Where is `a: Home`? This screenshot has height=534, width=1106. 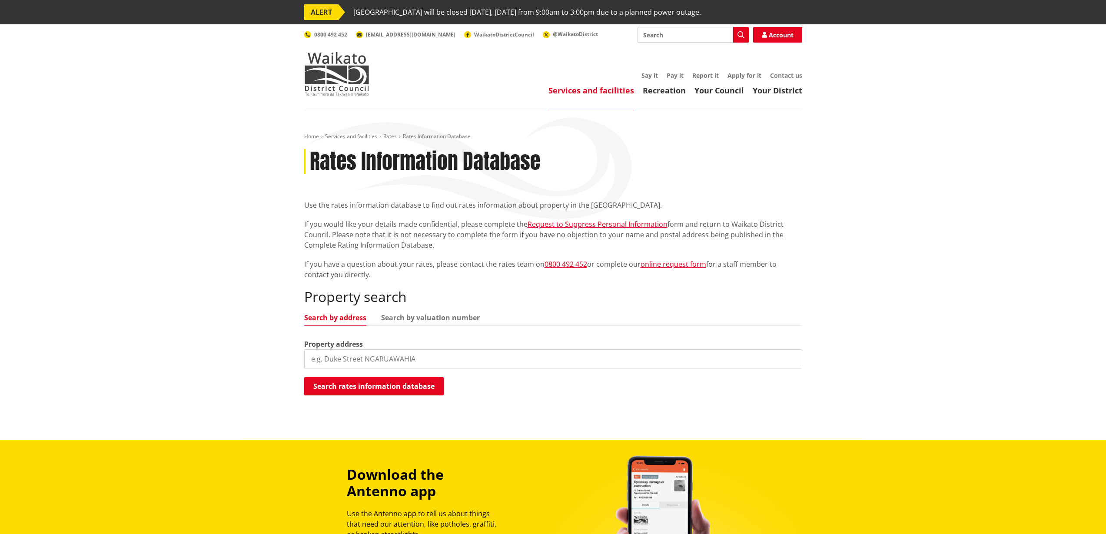
a: Home is located at coordinates (311, 136).